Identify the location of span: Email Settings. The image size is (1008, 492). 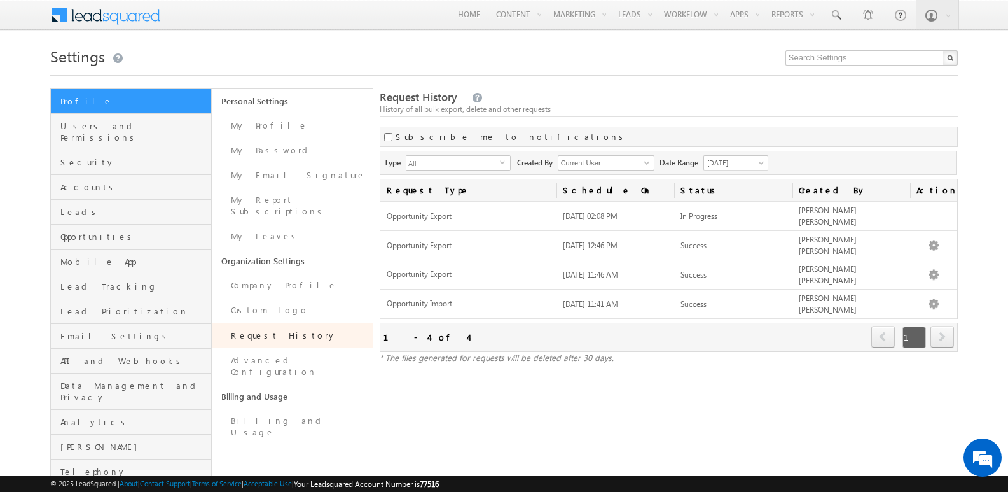
(134, 336).